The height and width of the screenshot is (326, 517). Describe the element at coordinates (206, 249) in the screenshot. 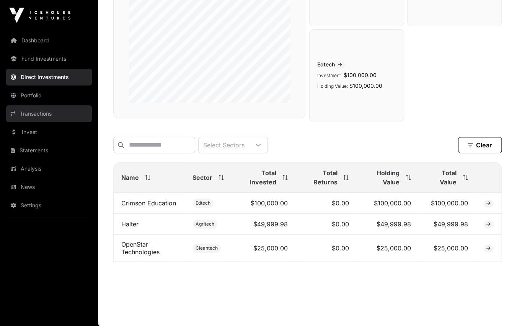

I see `span: Cleantech` at that location.